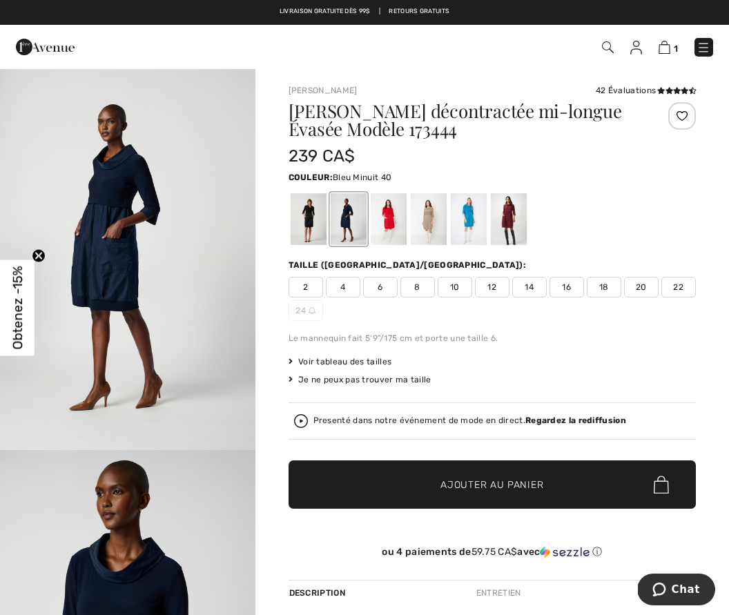 The image size is (729, 615). What do you see at coordinates (678, 287) in the screenshot?
I see `span: 22` at bounding box center [678, 287].